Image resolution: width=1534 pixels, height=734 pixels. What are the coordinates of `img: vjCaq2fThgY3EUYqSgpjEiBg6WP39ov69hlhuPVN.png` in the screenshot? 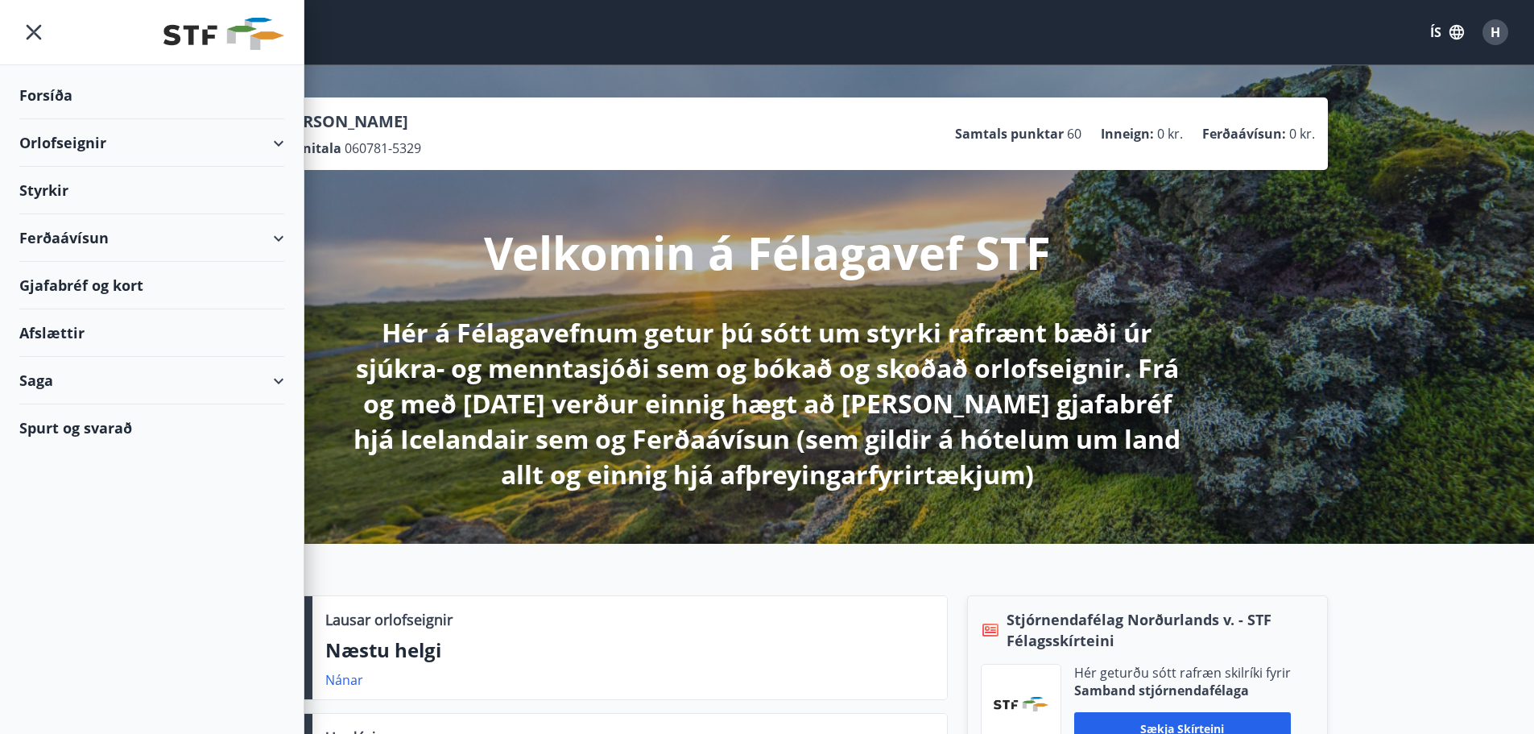 It's located at (1021, 704).